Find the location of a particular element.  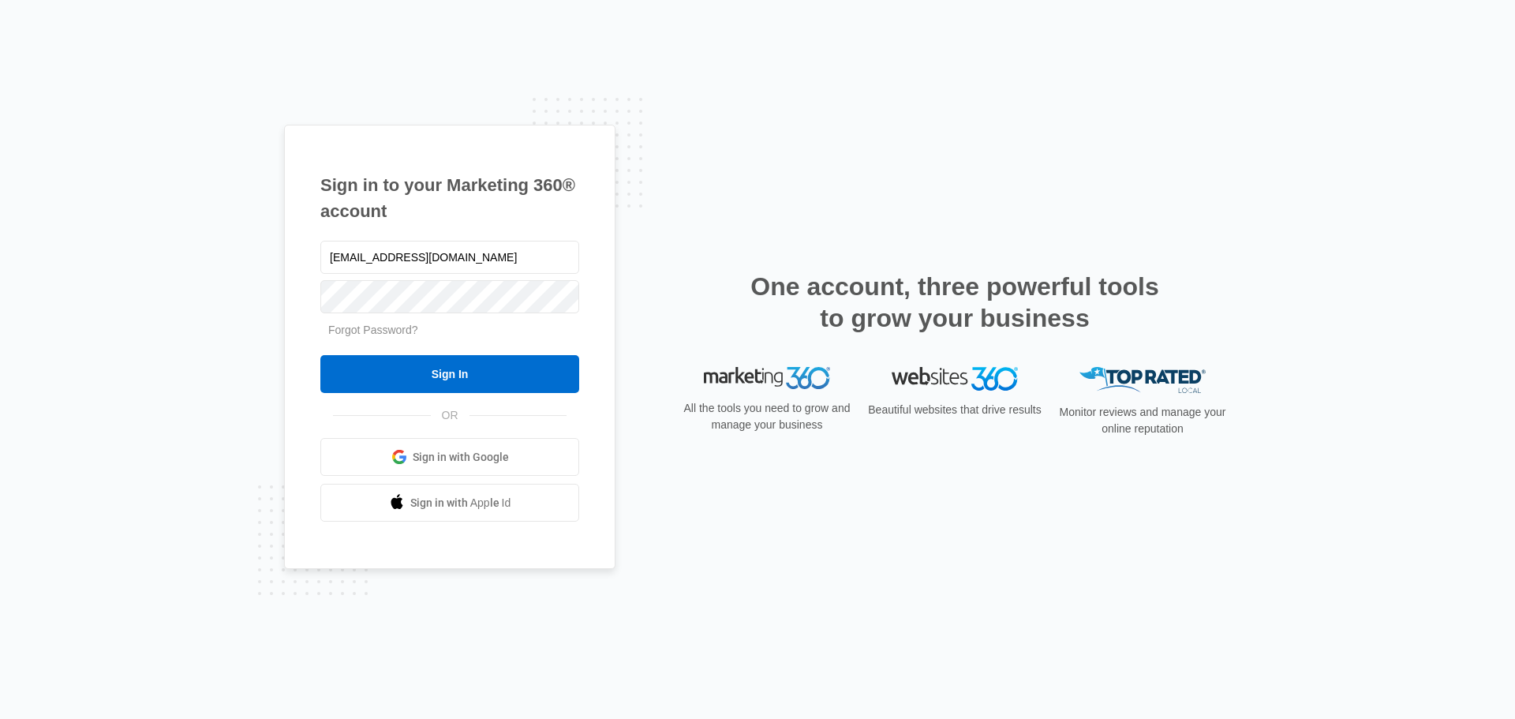

a: Sign in with Apple Id is located at coordinates (450, 503).